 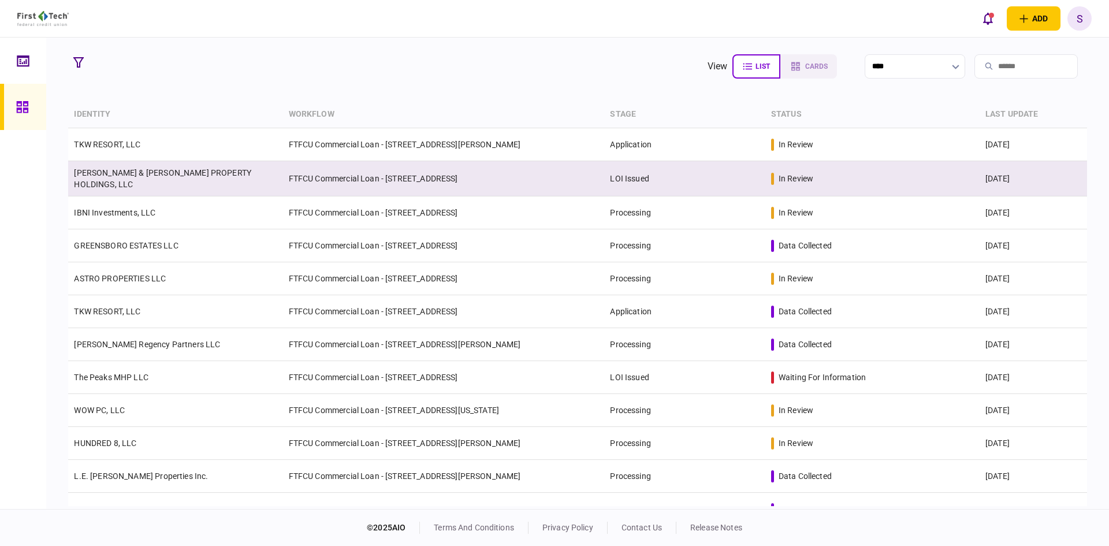 What do you see at coordinates (122, 509) in the screenshot?
I see `a: EAGLE RIDGE EQUITY LLC` at bounding box center [122, 509].